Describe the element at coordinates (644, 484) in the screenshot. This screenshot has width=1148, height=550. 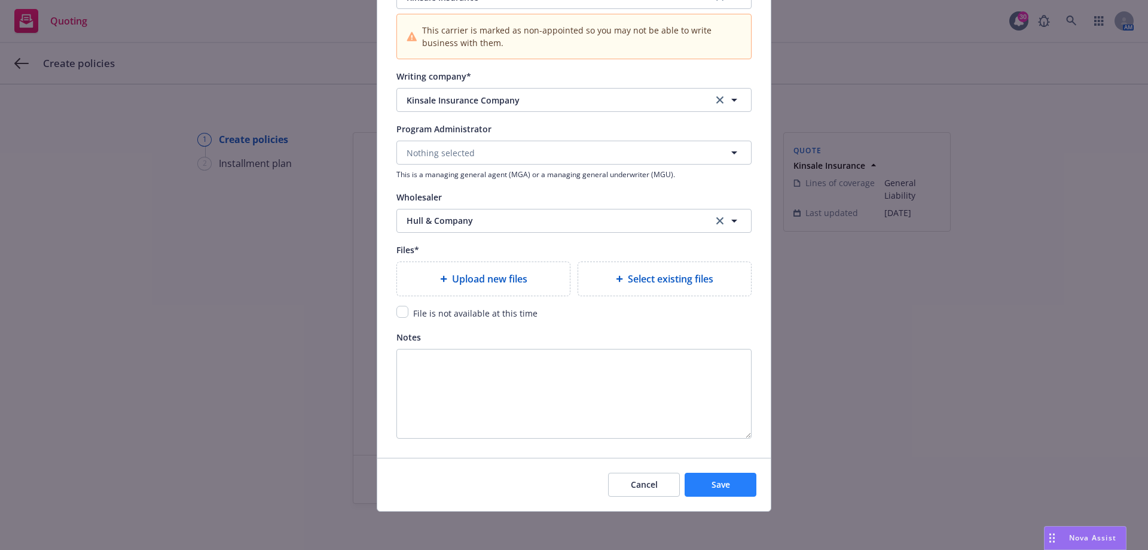
I see `button: Cancel` at that location.